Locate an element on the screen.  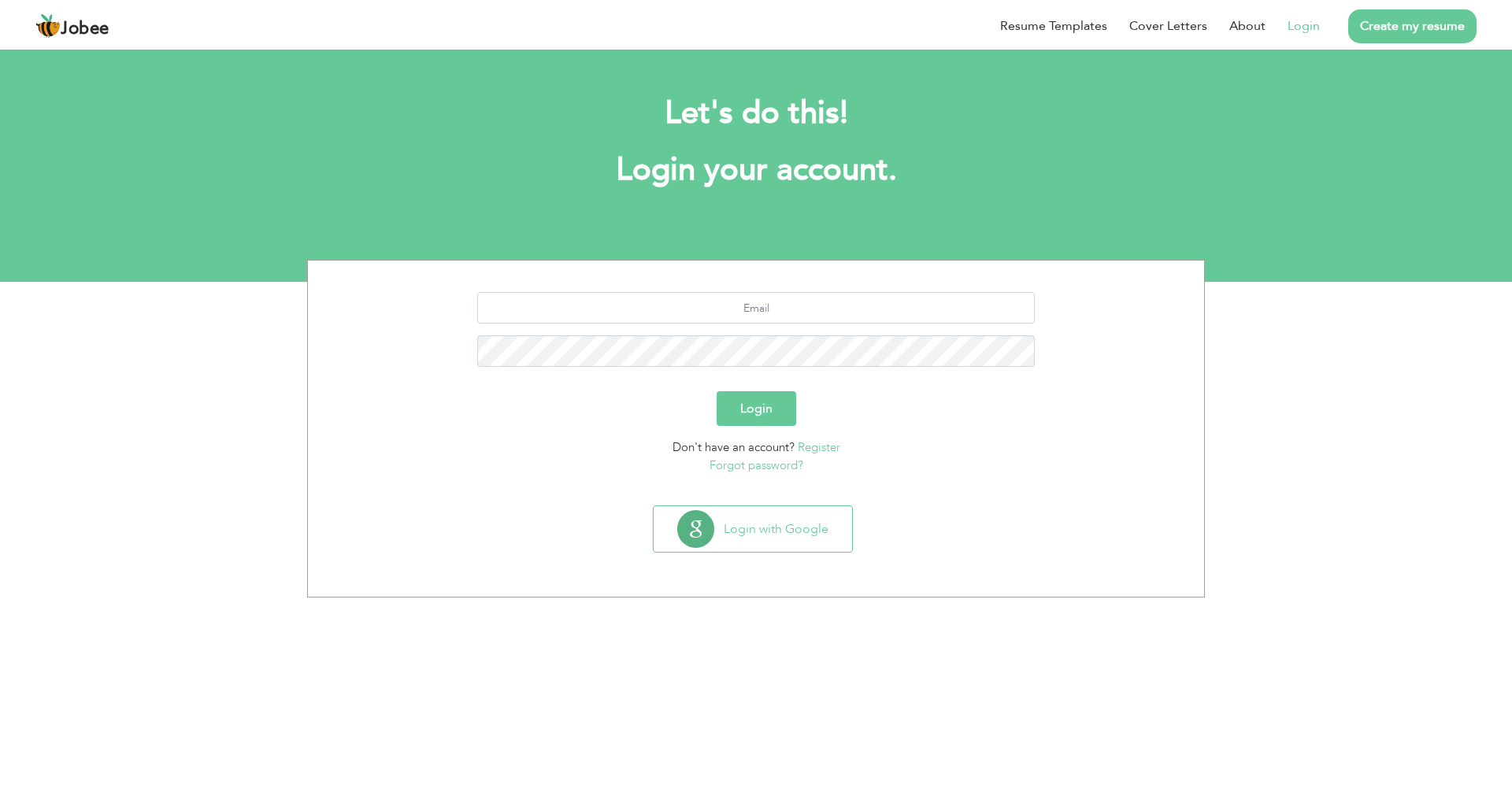
a: Cover Letters is located at coordinates (1168, 26).